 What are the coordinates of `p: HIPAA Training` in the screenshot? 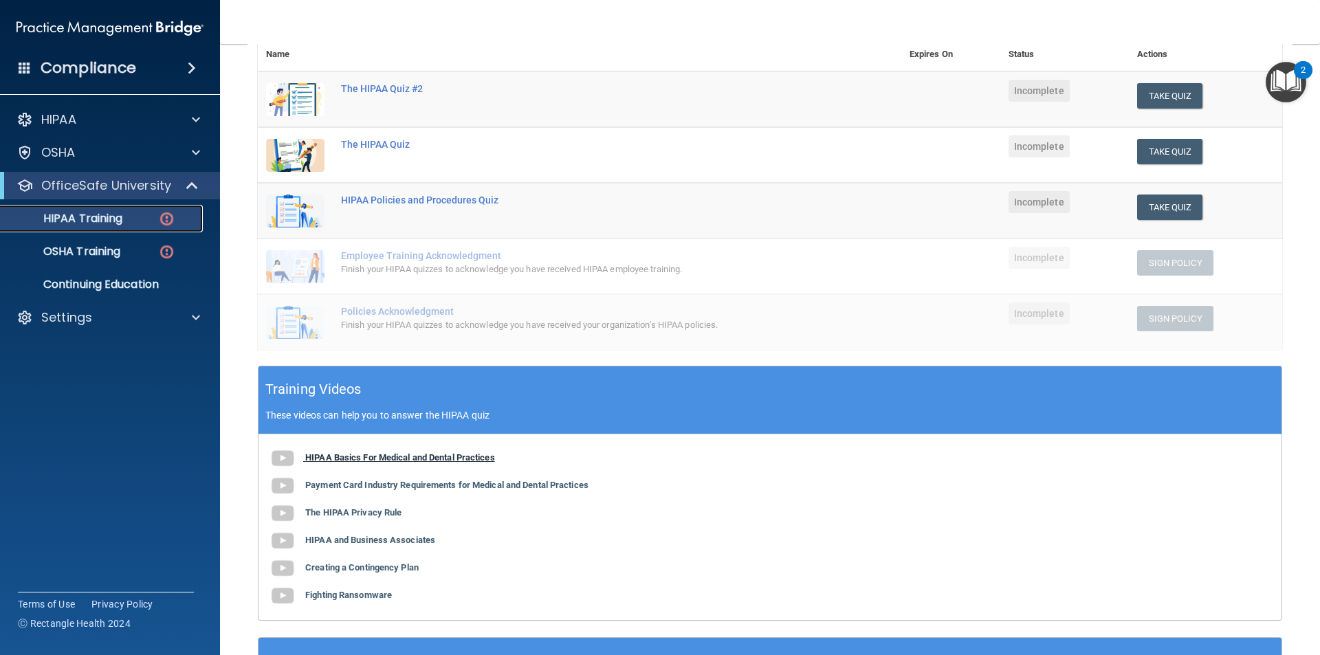 It's located at (65, 219).